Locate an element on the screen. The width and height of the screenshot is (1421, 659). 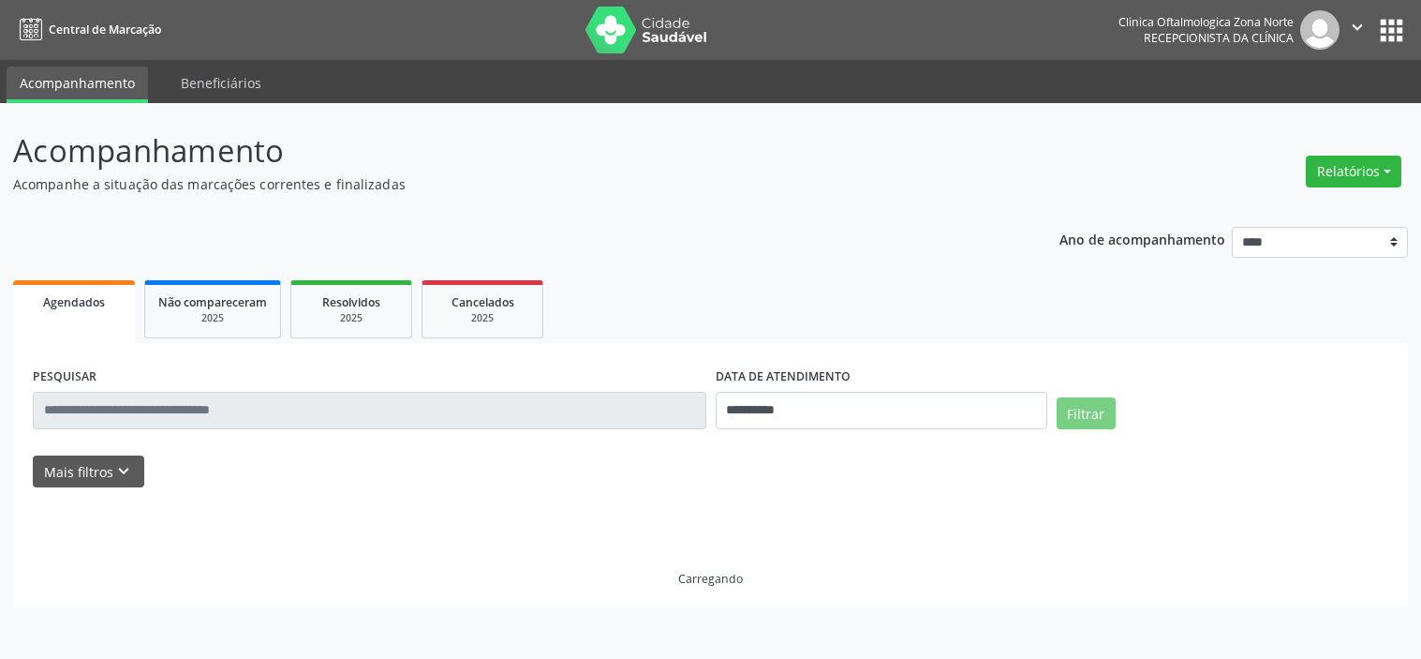
span: Resolvidos is located at coordinates (351, 302).